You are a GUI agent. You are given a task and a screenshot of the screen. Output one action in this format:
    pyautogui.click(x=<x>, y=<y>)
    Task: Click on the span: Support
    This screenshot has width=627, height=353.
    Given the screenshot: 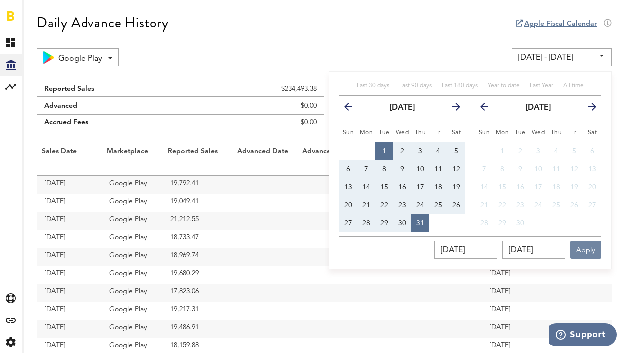 What is the action you would take?
    pyautogui.click(x=39, y=11)
    